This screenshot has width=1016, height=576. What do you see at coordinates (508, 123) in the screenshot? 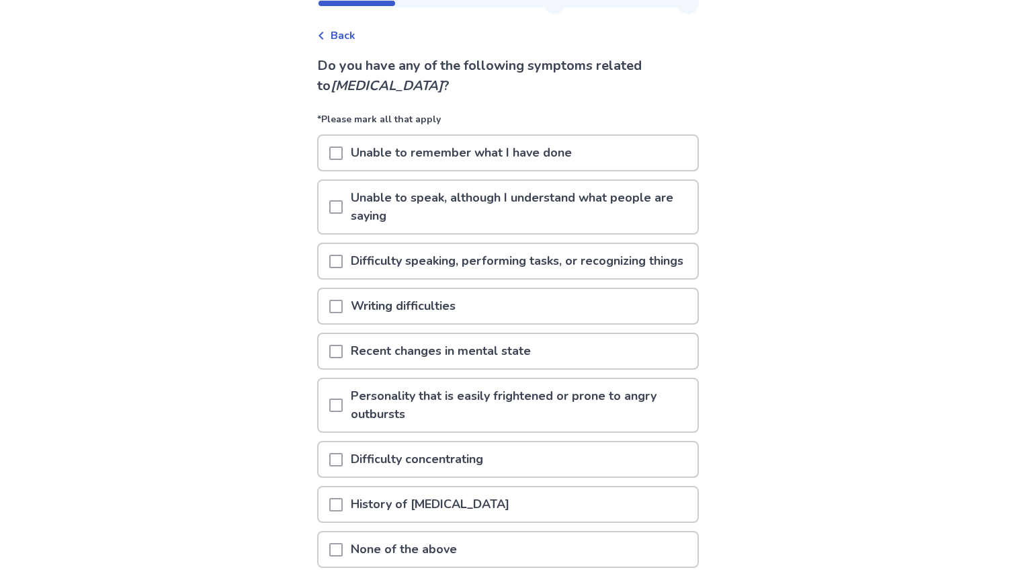
I see `p: *Please mark all that apply` at bounding box center [508, 123].